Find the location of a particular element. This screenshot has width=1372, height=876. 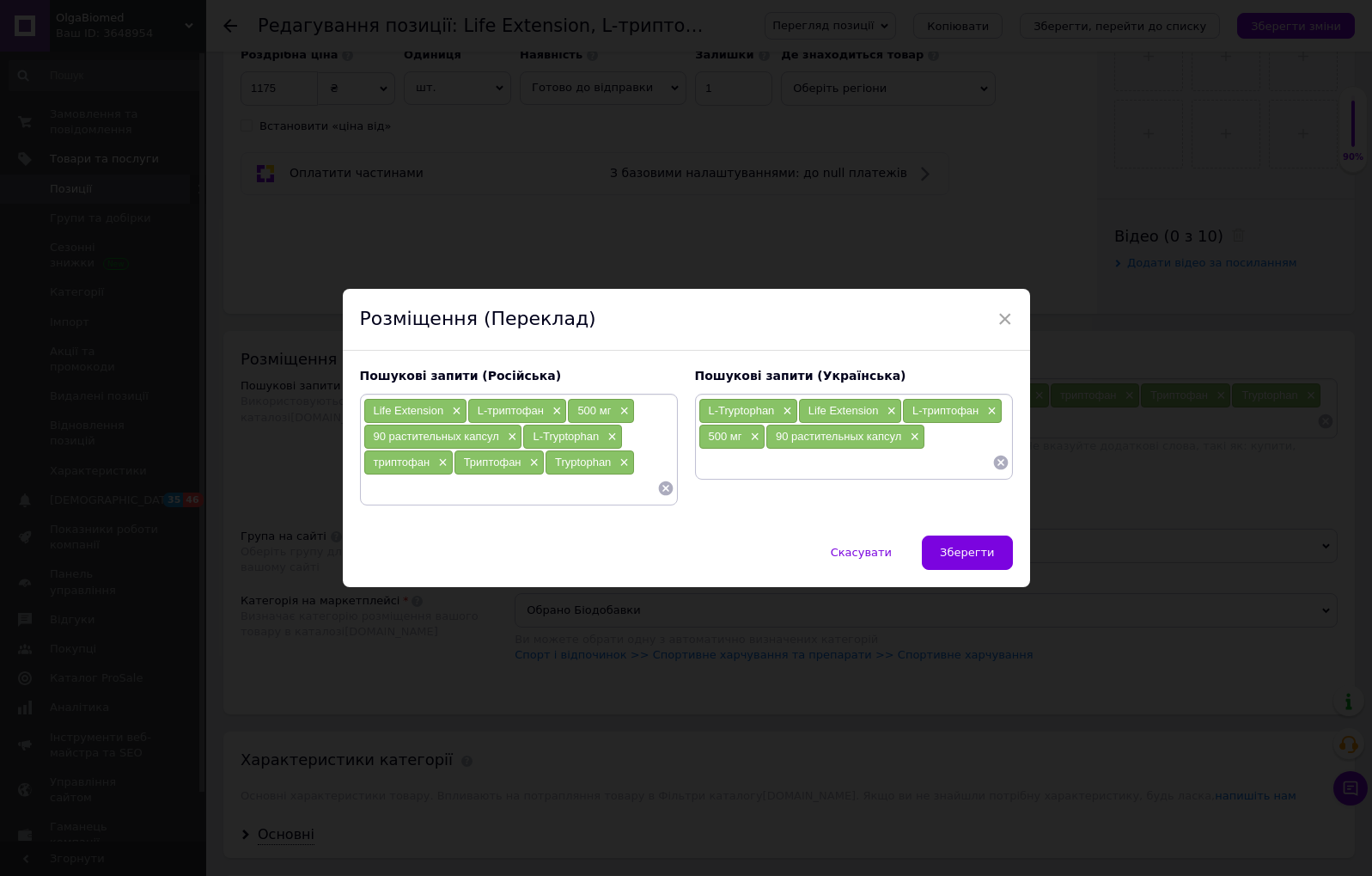

p: Больше фактов о L-триптофане is located at coordinates (418, 163).